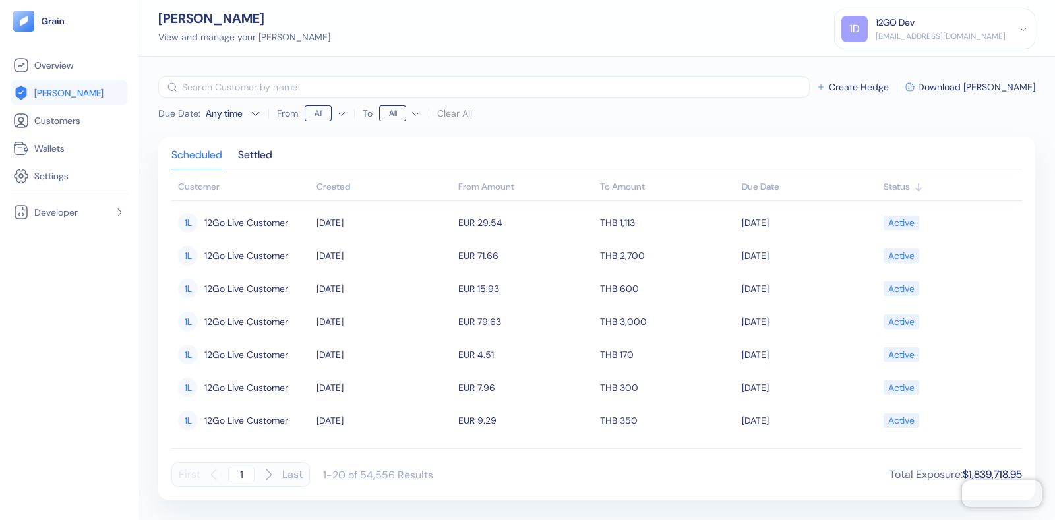  Describe the element at coordinates (49, 148) in the screenshot. I see `span: Wallets` at that location.